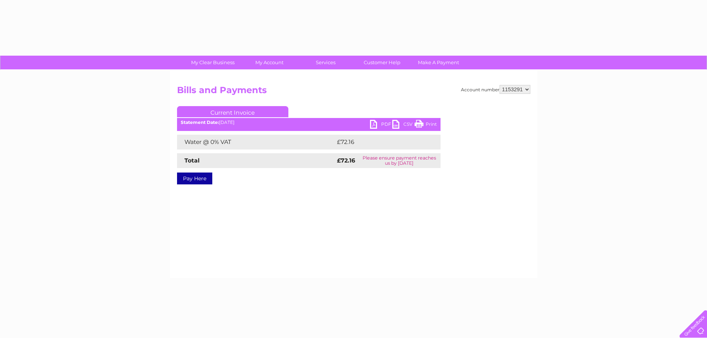  Describe the element at coordinates (326, 62) in the screenshot. I see `a: Services` at that location.